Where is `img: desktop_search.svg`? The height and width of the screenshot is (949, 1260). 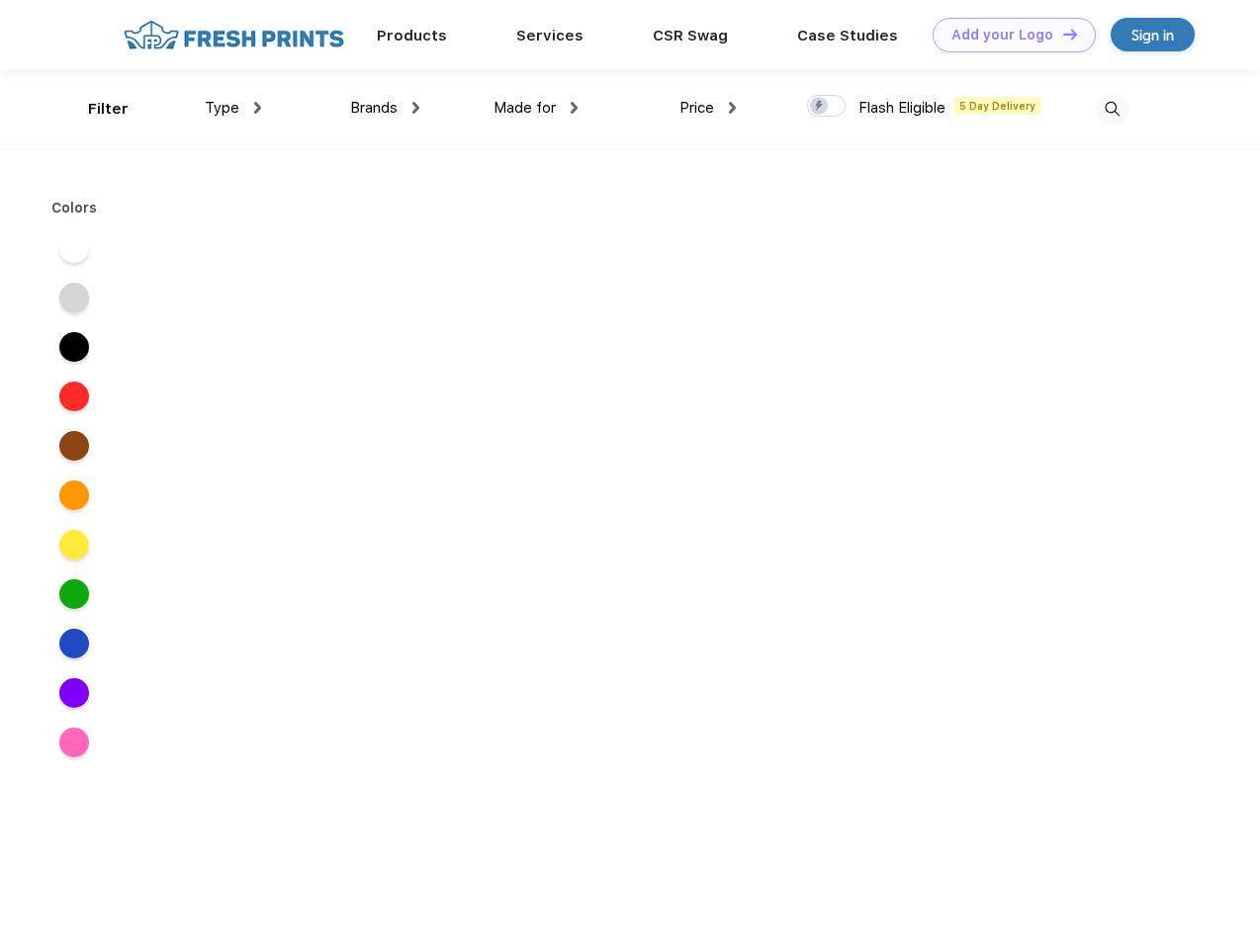 img: desktop_search.svg is located at coordinates (1112, 109).